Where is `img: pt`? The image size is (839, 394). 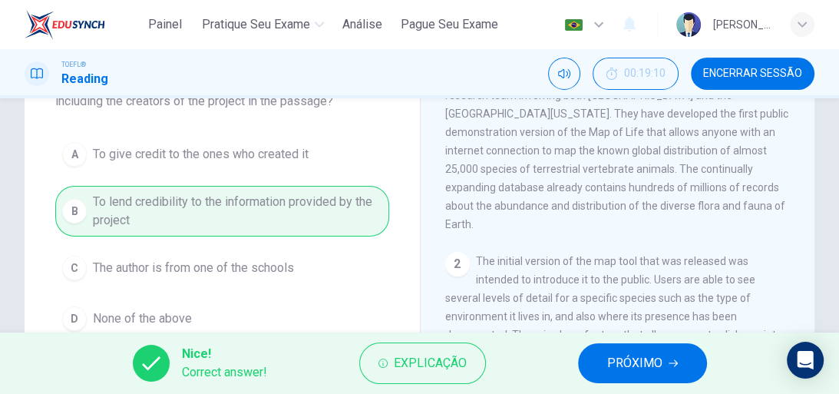 img: pt is located at coordinates (573, 25).